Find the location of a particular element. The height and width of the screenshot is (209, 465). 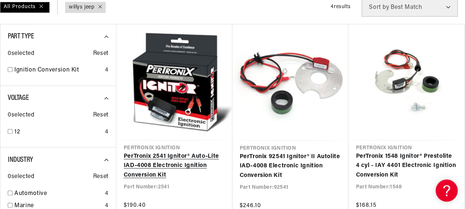

a: Automotive is located at coordinates (58, 194).